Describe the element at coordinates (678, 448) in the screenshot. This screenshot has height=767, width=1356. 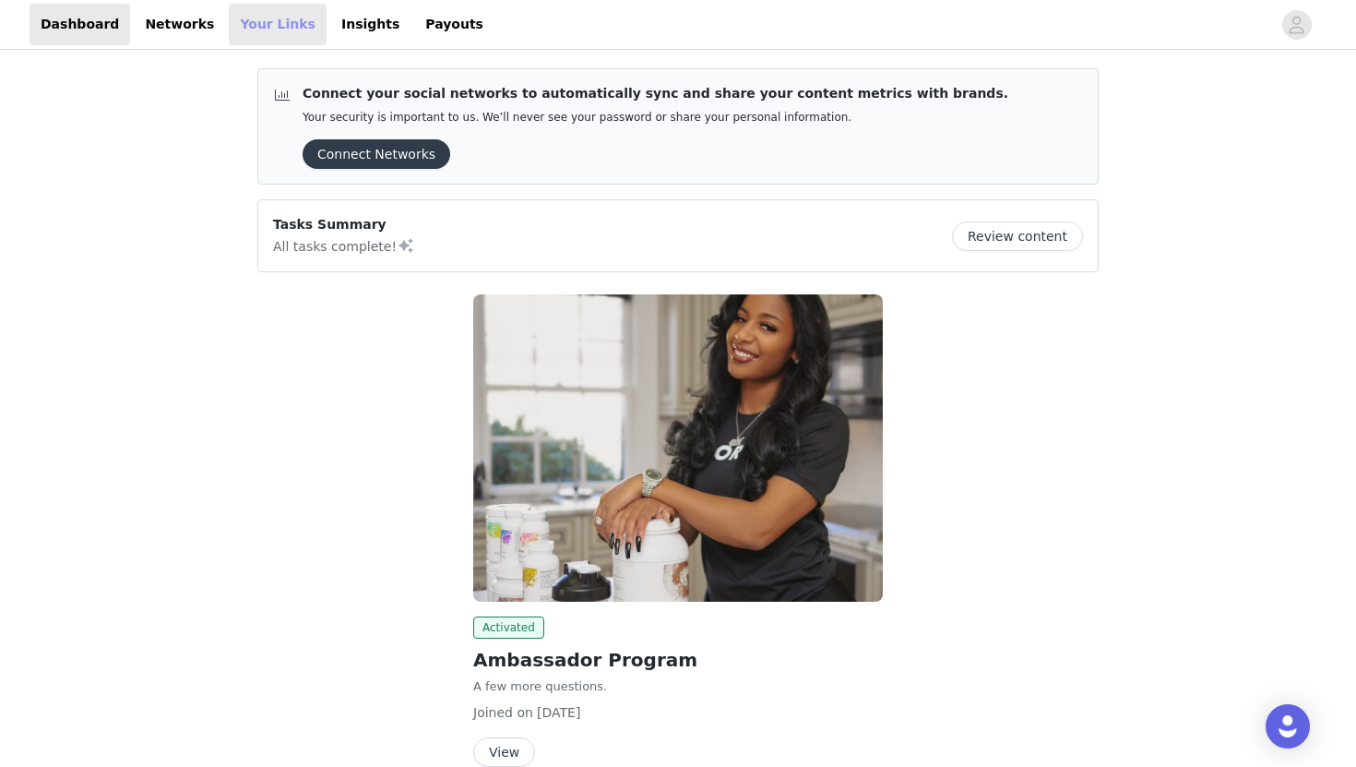
I see `img: Thorne` at that location.